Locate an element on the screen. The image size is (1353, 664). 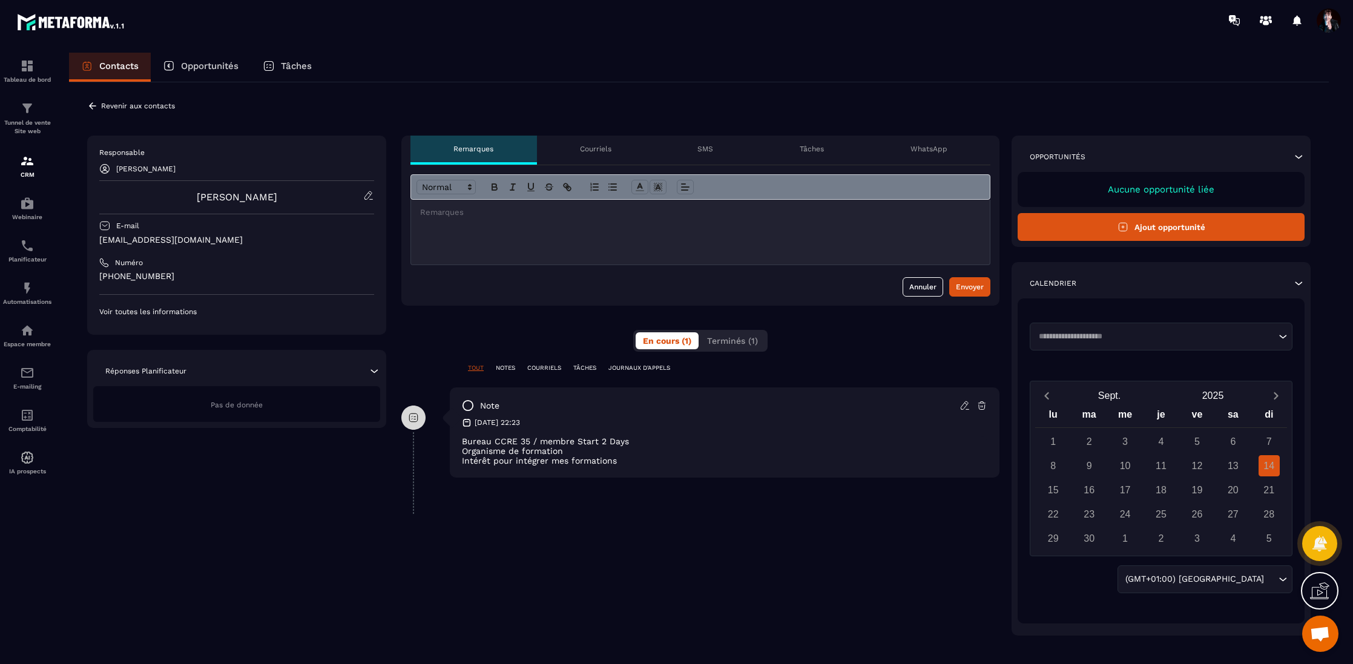
div: 25 is located at coordinates (1161, 514).